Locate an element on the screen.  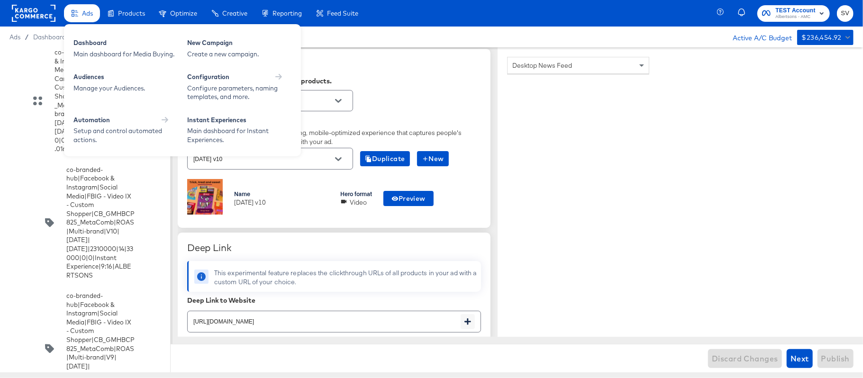
span: TEST Account is located at coordinates (795, 10).